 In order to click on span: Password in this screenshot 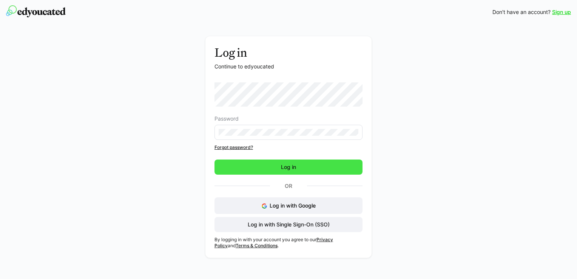, I will do `click(227, 119)`.